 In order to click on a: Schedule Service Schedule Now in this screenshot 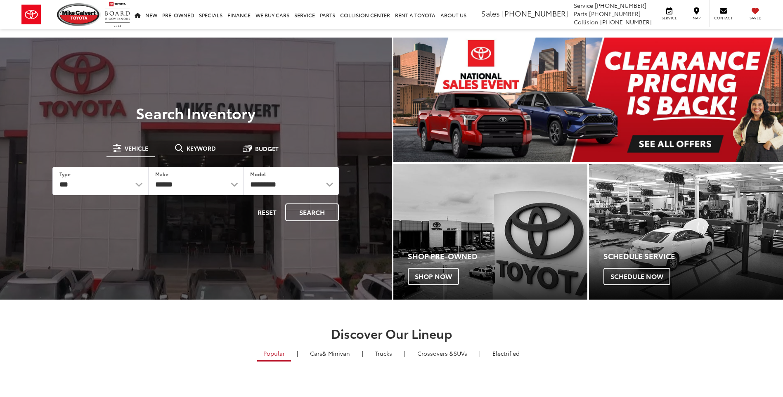, I will do `click(686, 232)`.